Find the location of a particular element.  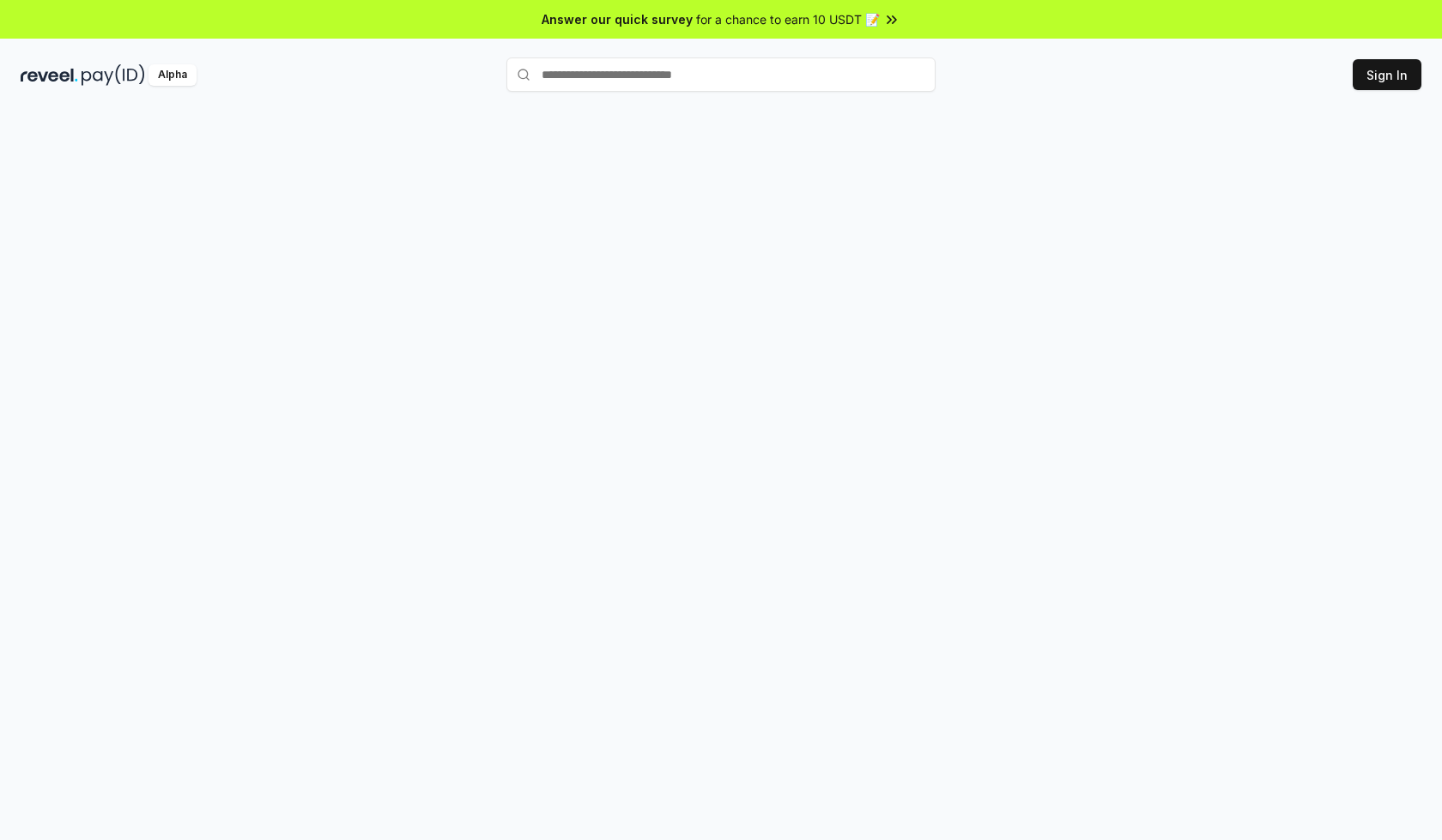

button: Sign In is located at coordinates (1388, 75).